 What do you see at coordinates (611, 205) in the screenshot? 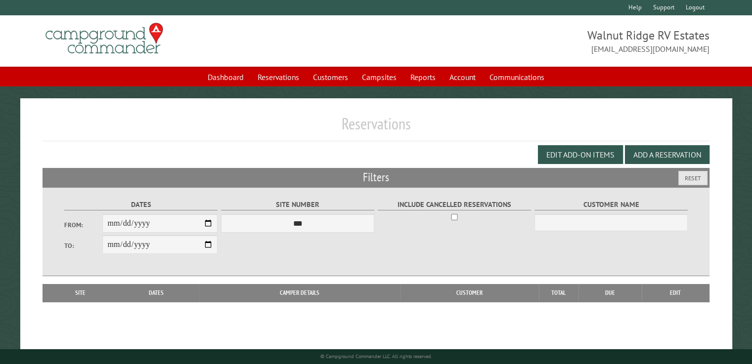
I see `label: Customer Name` at bounding box center [611, 205].